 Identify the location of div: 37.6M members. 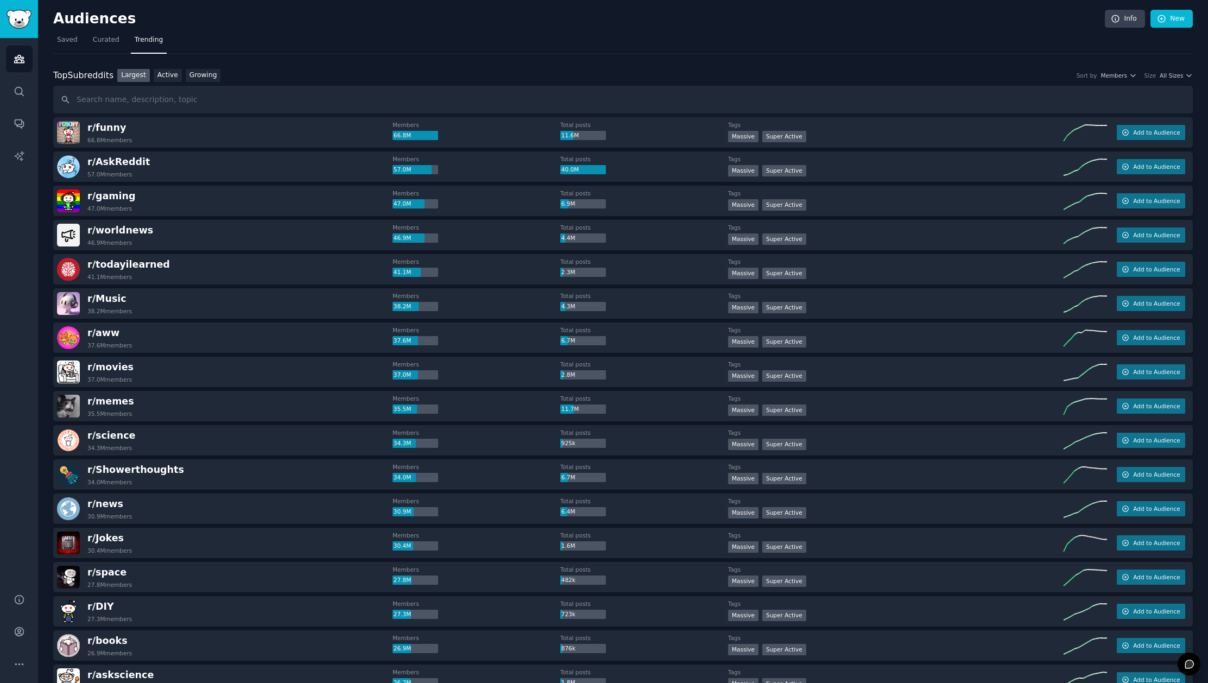
(110, 345).